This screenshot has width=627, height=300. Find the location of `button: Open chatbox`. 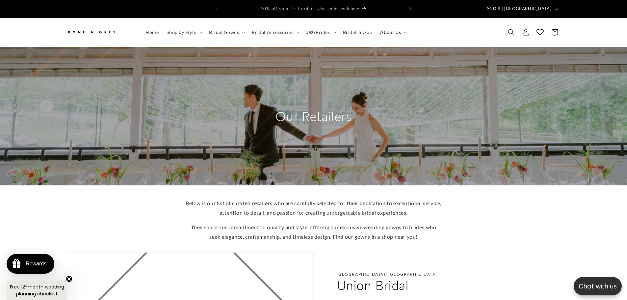

button: Open chatbox is located at coordinates (597, 286).